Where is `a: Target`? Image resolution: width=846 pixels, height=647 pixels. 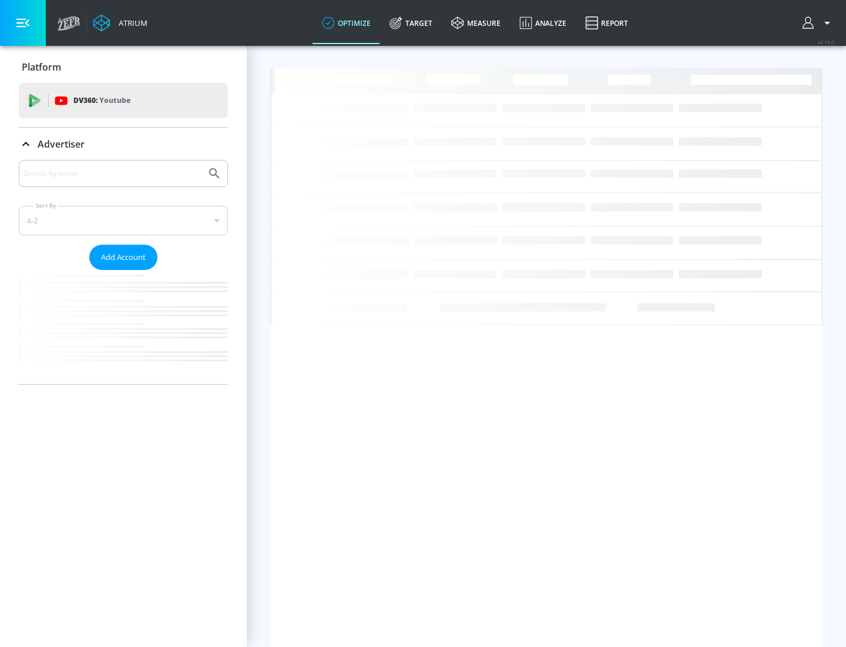 a: Target is located at coordinates (411, 23).